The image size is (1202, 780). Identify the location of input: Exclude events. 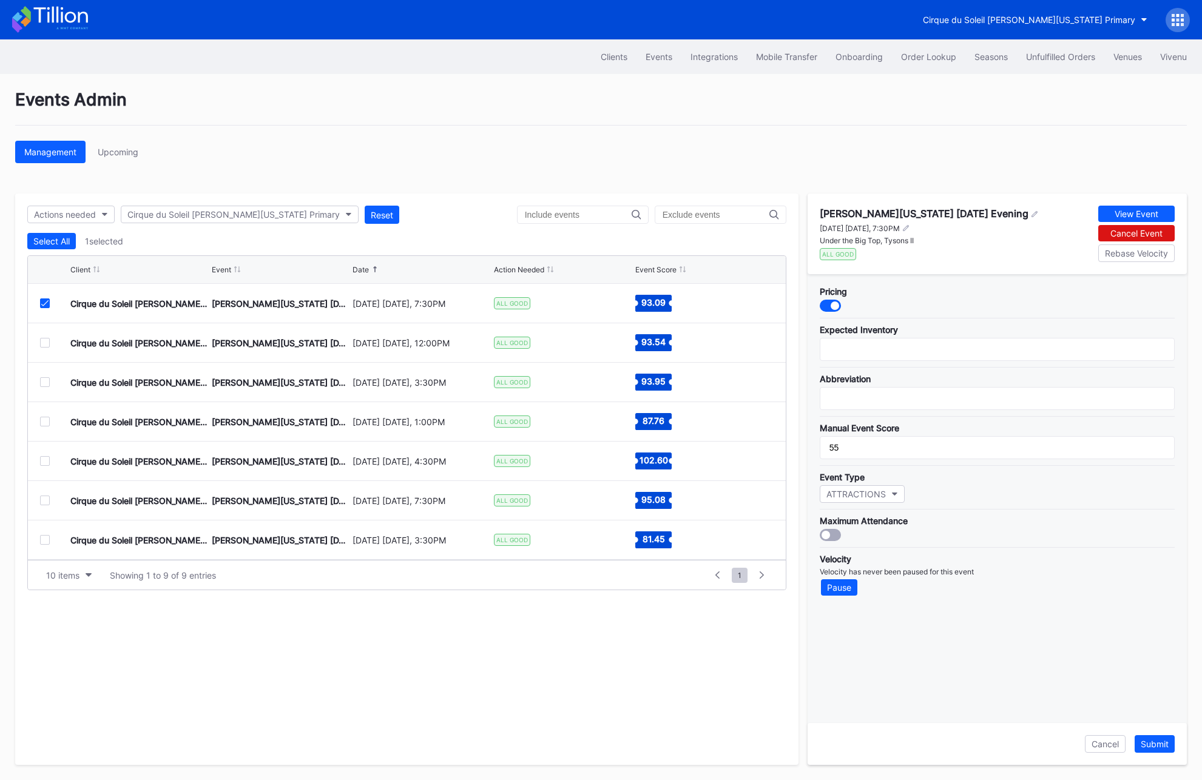
(716, 215).